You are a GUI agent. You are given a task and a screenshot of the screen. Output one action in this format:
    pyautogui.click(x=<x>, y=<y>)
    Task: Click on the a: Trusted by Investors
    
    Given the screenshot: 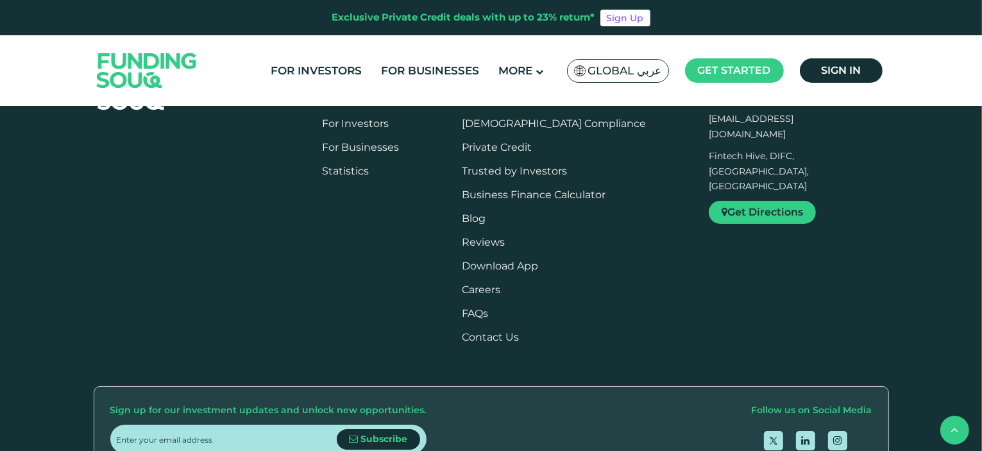 What is the action you would take?
    pyautogui.click(x=514, y=171)
    